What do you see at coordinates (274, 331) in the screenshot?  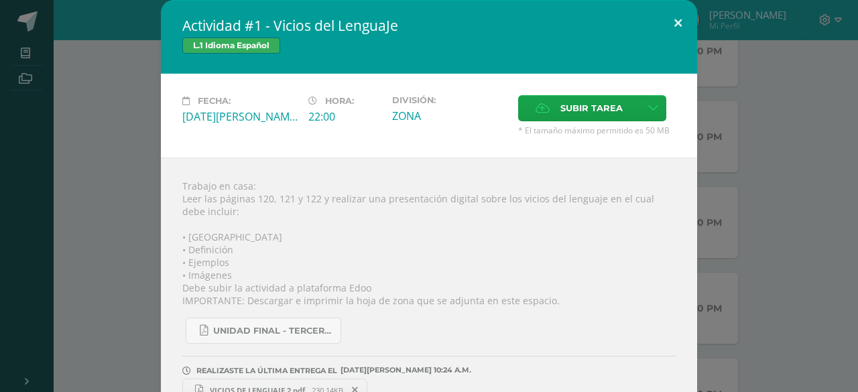 I see `span: UNIDAD FINAL - TERCERO BASICO A-B-C.pdf` at bounding box center [274, 331].